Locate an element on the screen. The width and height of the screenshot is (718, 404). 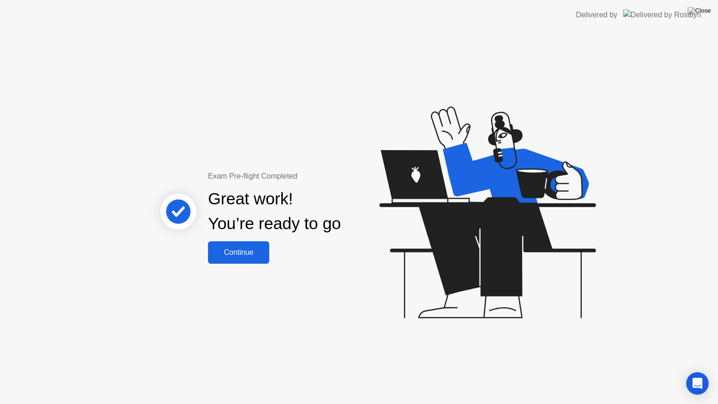
div: Great work! You’re ready to go is located at coordinates (274, 211).